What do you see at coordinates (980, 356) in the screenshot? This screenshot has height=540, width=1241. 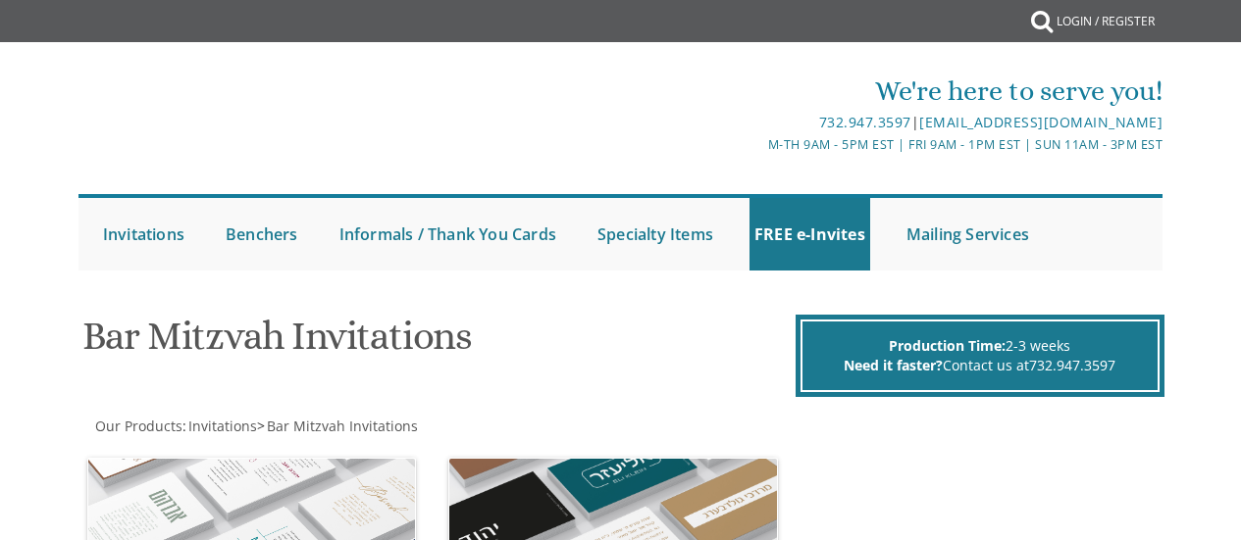 I see `div: 2-3 weeks Contact us at` at bounding box center [980, 356].